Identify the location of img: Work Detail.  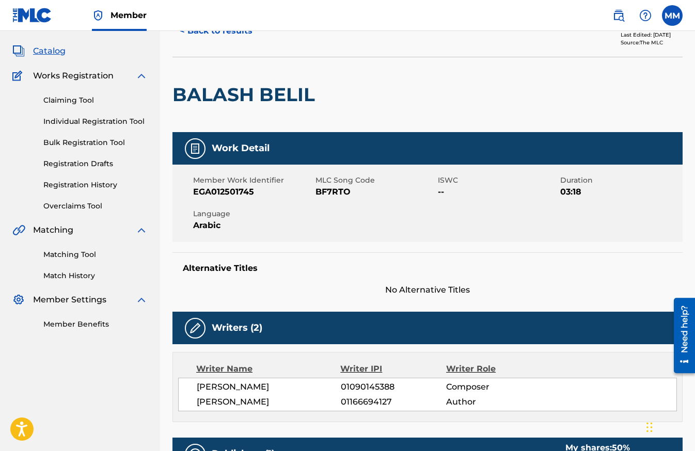
(195, 149).